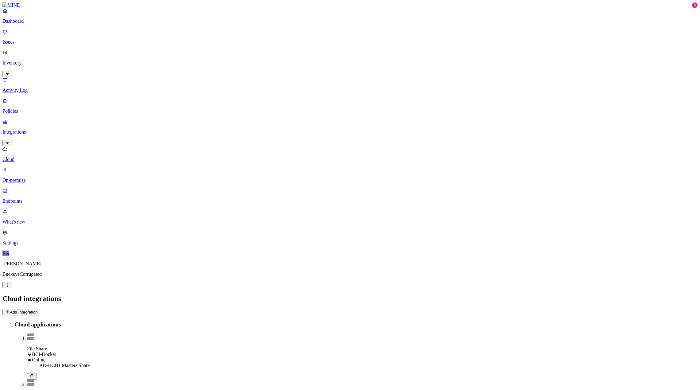  Describe the element at coordinates (350, 154) in the screenshot. I see `a: Cloud` at that location.